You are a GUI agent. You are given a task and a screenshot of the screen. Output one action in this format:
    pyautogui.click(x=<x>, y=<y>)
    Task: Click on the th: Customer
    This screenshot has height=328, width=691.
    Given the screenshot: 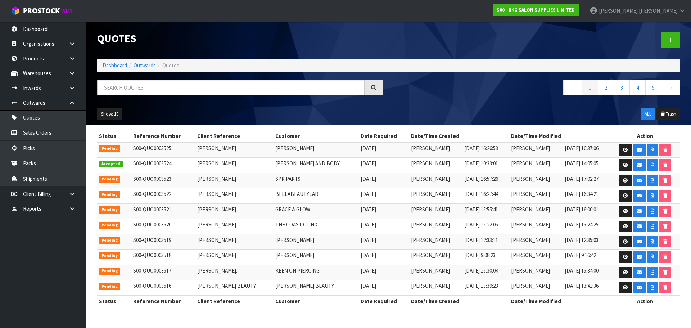 What is the action you would take?
    pyautogui.click(x=316, y=136)
    